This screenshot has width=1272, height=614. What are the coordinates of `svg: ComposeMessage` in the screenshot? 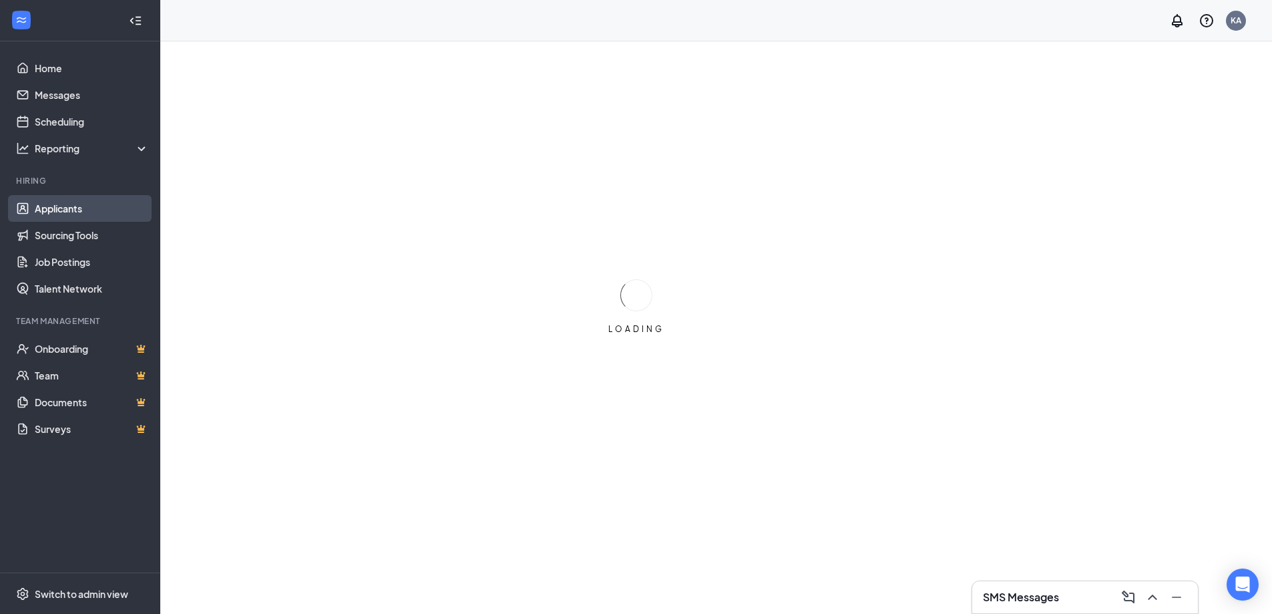 It's located at (1129, 597).